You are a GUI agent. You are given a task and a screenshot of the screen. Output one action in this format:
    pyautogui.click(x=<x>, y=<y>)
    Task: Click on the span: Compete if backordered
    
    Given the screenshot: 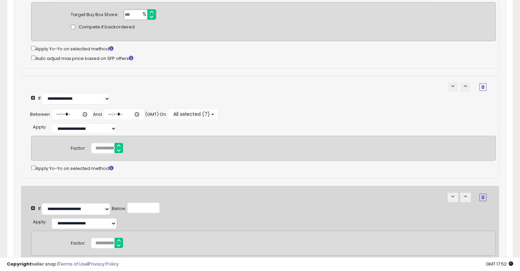 What is the action you would take?
    pyautogui.click(x=107, y=27)
    